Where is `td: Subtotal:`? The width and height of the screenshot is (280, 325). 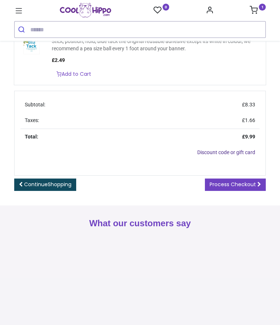 td: Subtotal: is located at coordinates (89, 105).